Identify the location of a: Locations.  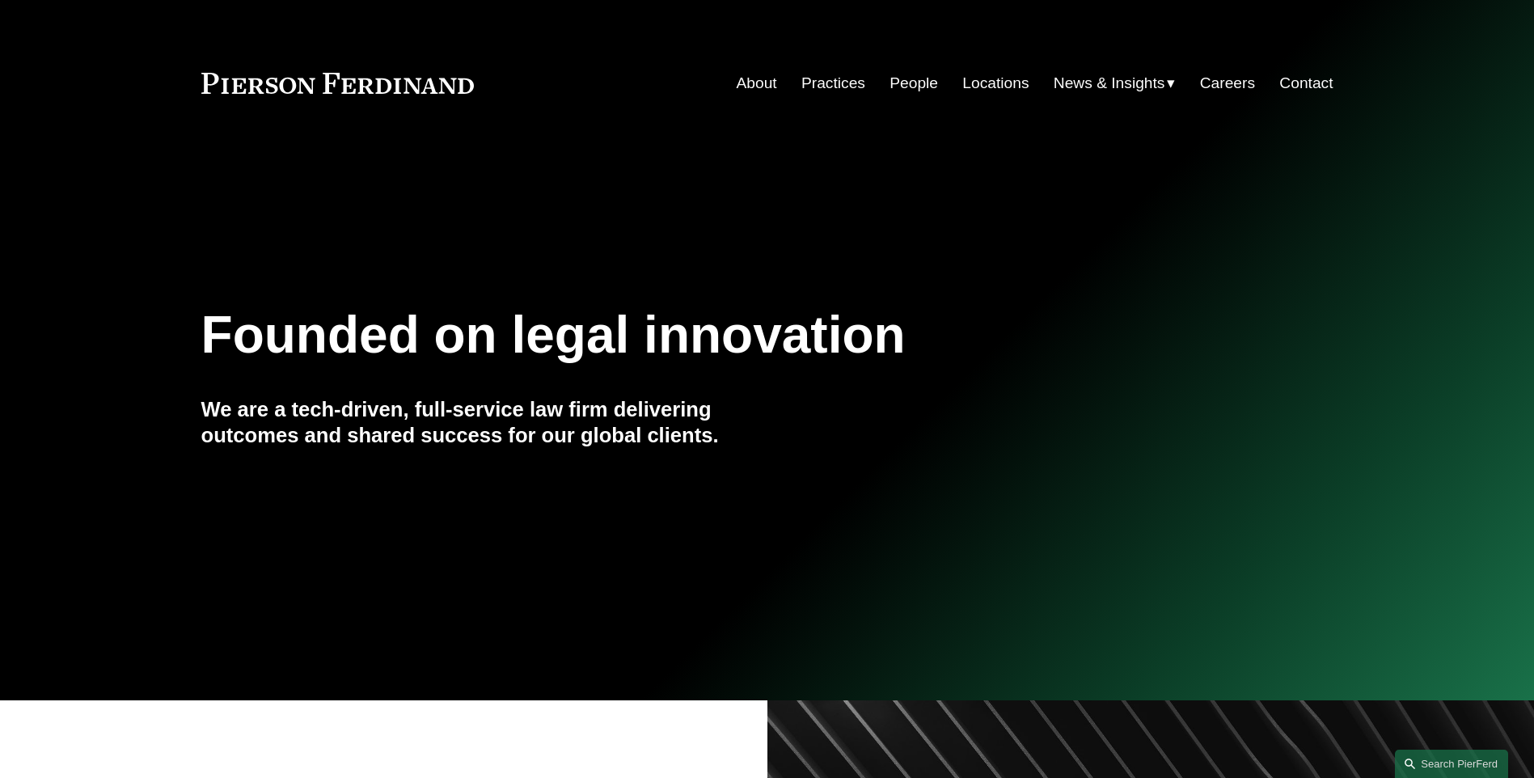
(995, 83).